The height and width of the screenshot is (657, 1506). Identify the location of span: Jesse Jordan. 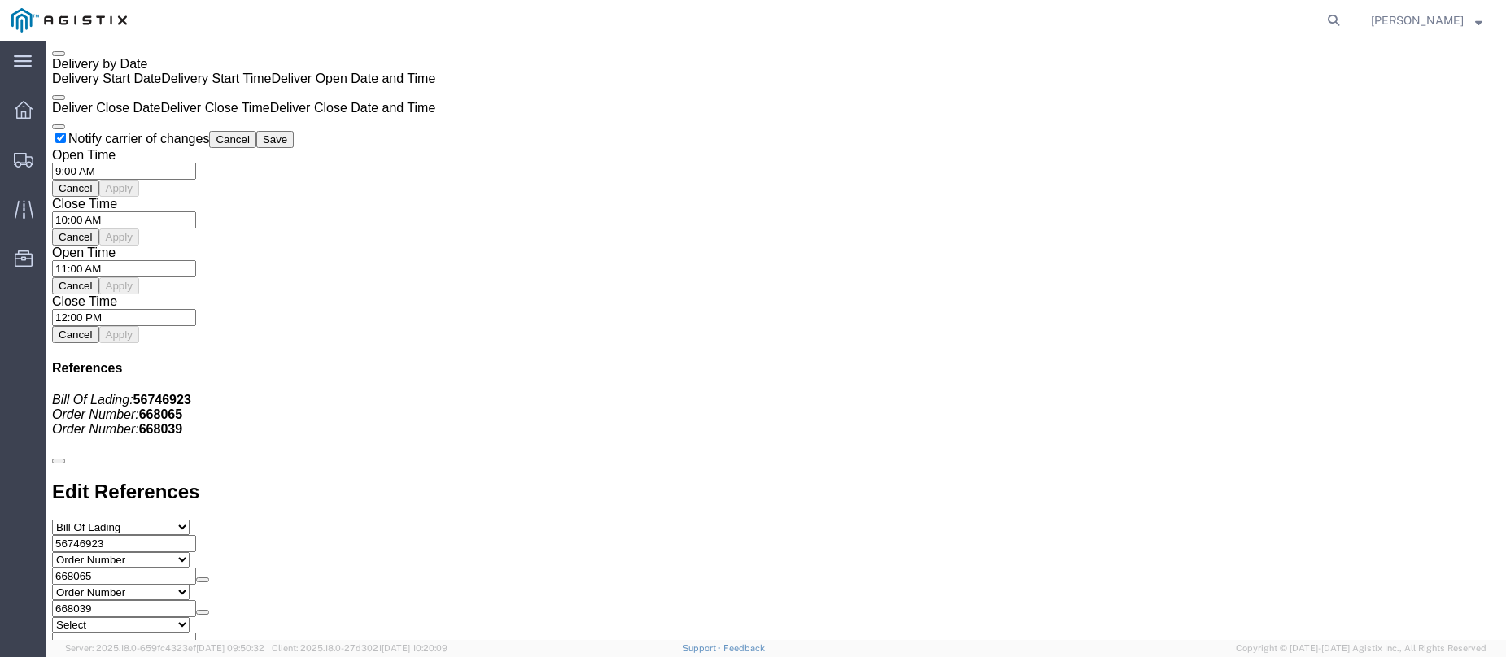
(1417, 20).